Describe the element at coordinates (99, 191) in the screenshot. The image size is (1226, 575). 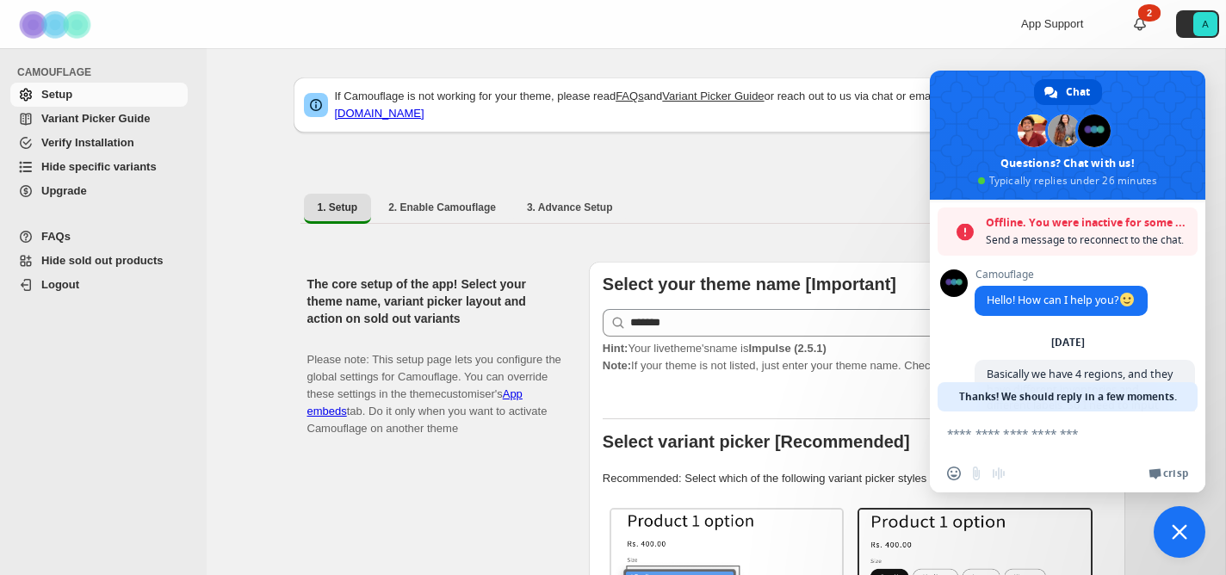
I see `a: Upgrade` at that location.